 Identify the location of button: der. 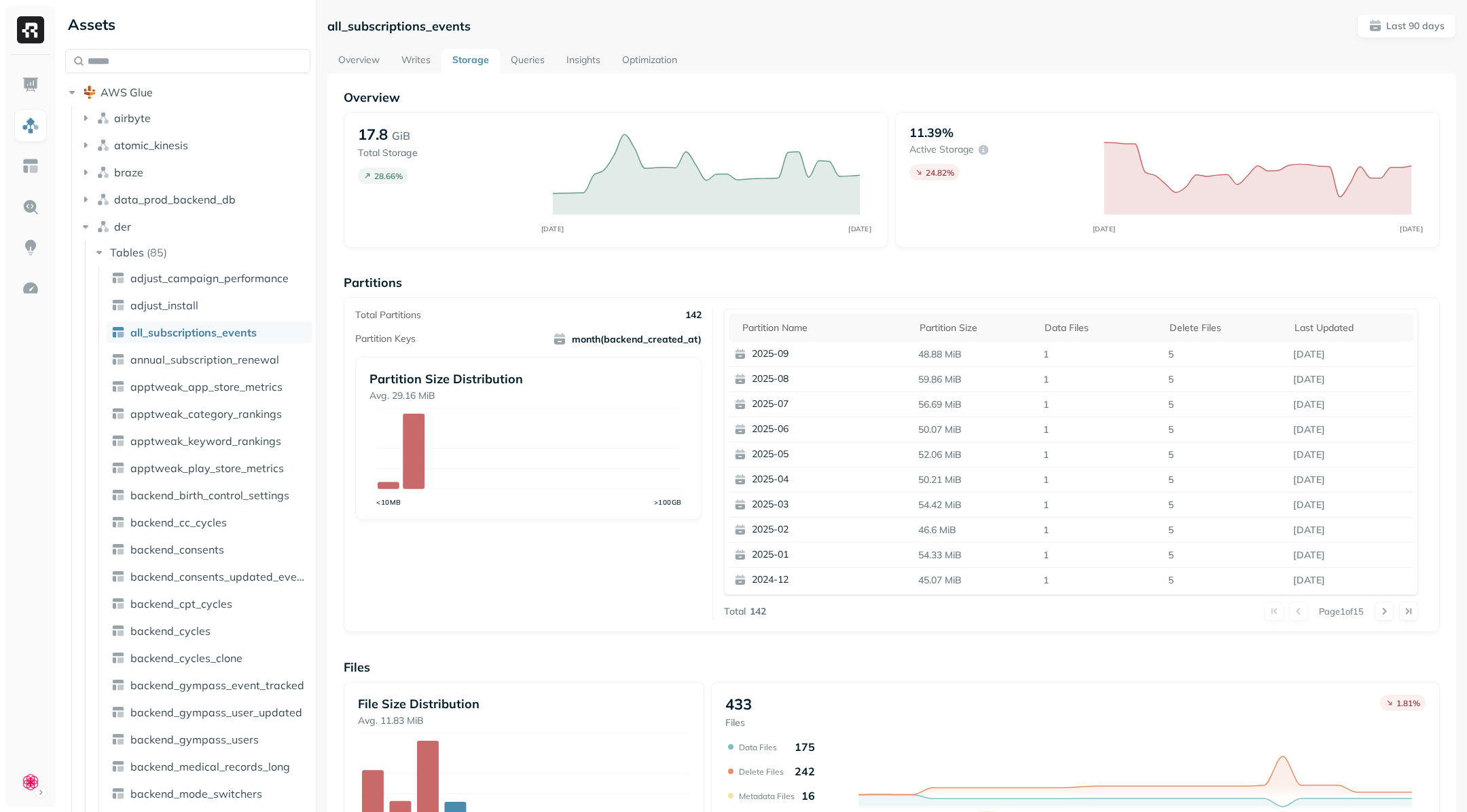
(195, 226).